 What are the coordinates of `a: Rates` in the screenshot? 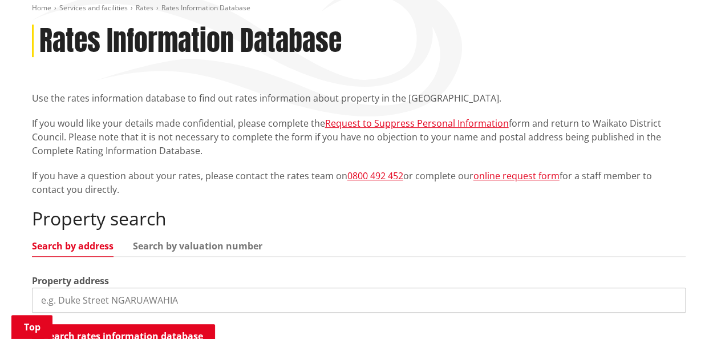 It's located at (144, 7).